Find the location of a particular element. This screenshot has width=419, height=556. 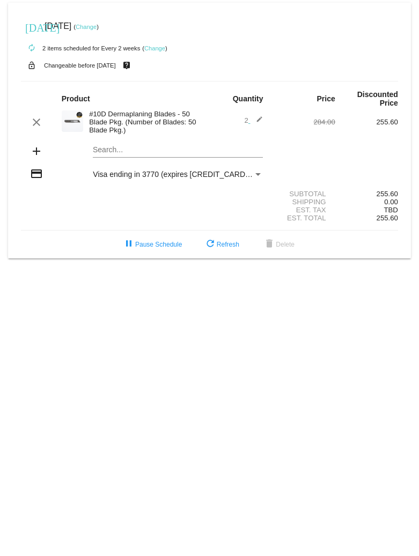

mat-icon: pause is located at coordinates (129, 245).